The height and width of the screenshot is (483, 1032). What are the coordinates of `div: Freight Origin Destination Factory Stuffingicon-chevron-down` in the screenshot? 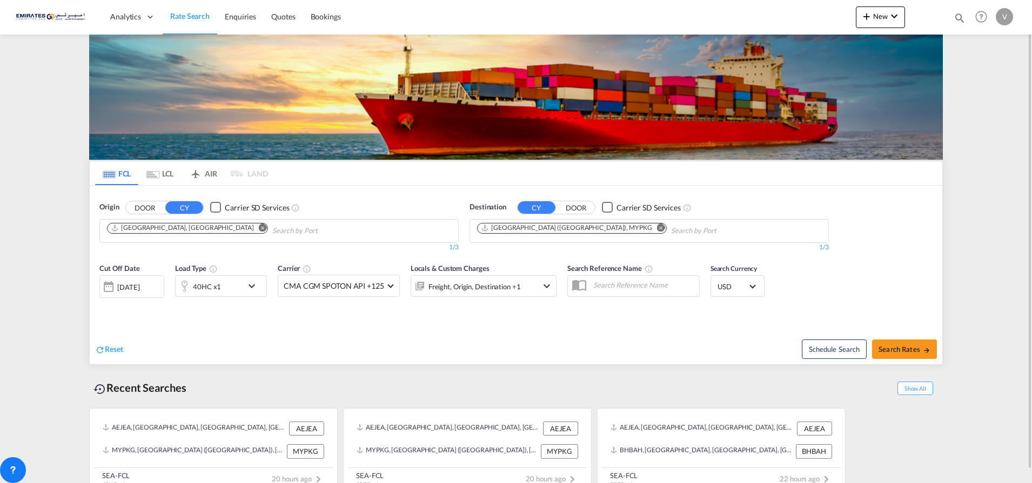 It's located at (483, 286).